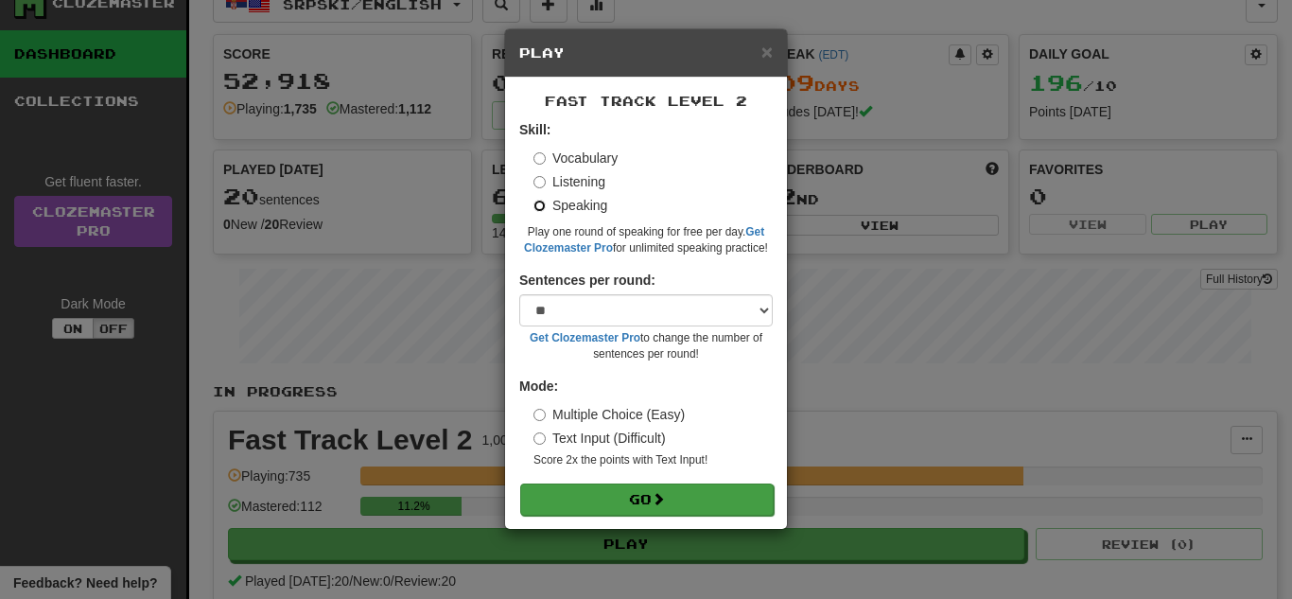 This screenshot has width=1292, height=599. What do you see at coordinates (646, 100) in the screenshot?
I see `span: Fast Track Level 2` at bounding box center [646, 100].